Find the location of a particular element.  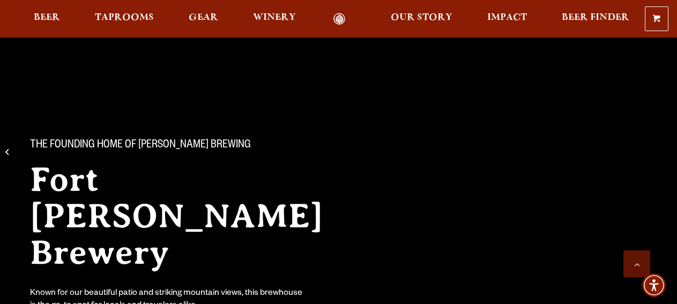

a: Winery is located at coordinates (274, 19).